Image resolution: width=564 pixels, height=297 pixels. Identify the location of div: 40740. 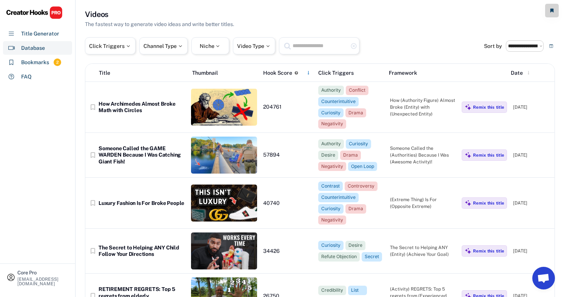
(288, 203).